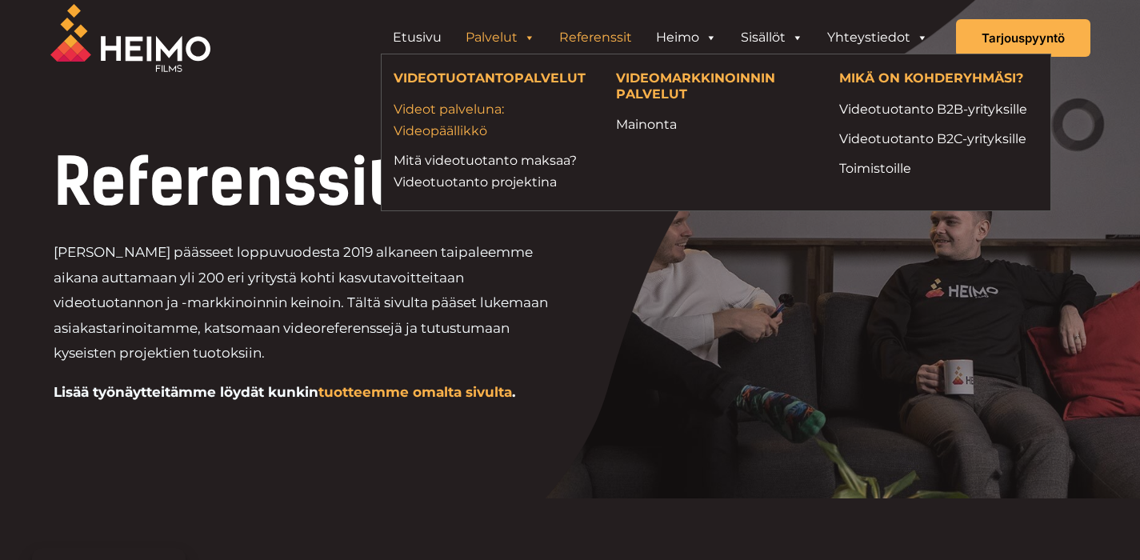  Describe the element at coordinates (686, 38) in the screenshot. I see `a: Heimo` at that location.